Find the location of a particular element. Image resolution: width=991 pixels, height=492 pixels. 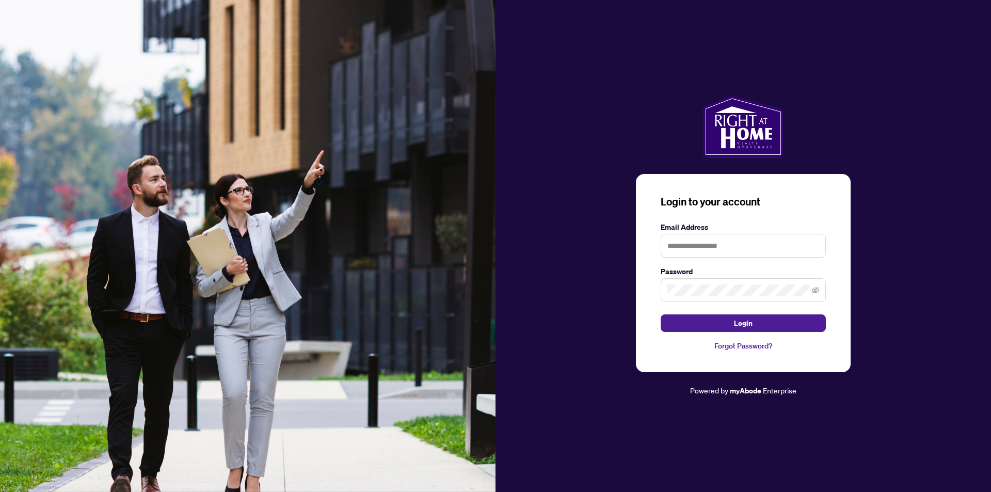

label: Password is located at coordinates (743, 271).